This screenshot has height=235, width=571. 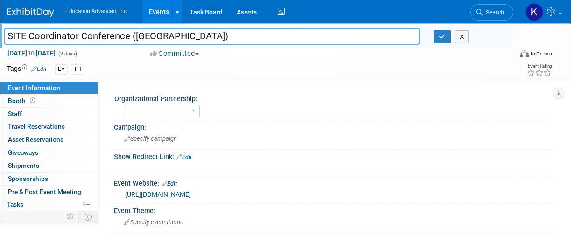 What do you see at coordinates (175, 54) in the screenshot?
I see `button: Committed` at bounding box center [175, 54].